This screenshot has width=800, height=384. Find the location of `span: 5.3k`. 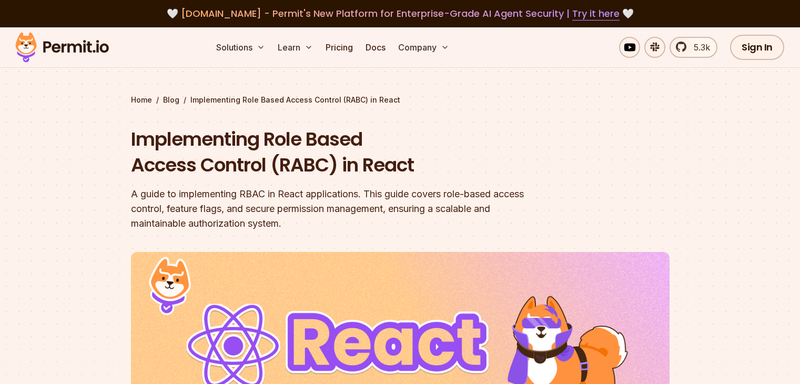

span: 5.3k is located at coordinates (698, 47).